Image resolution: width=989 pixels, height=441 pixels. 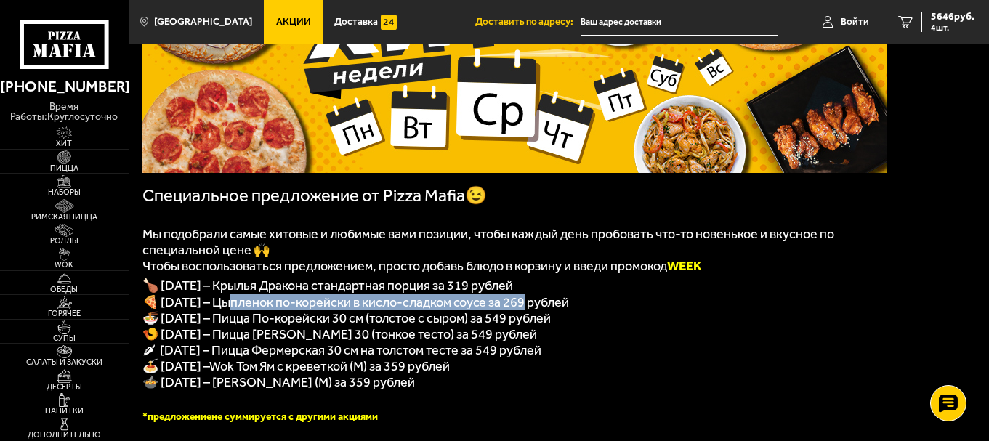 I want to click on span: Доставка, so click(x=356, y=22).